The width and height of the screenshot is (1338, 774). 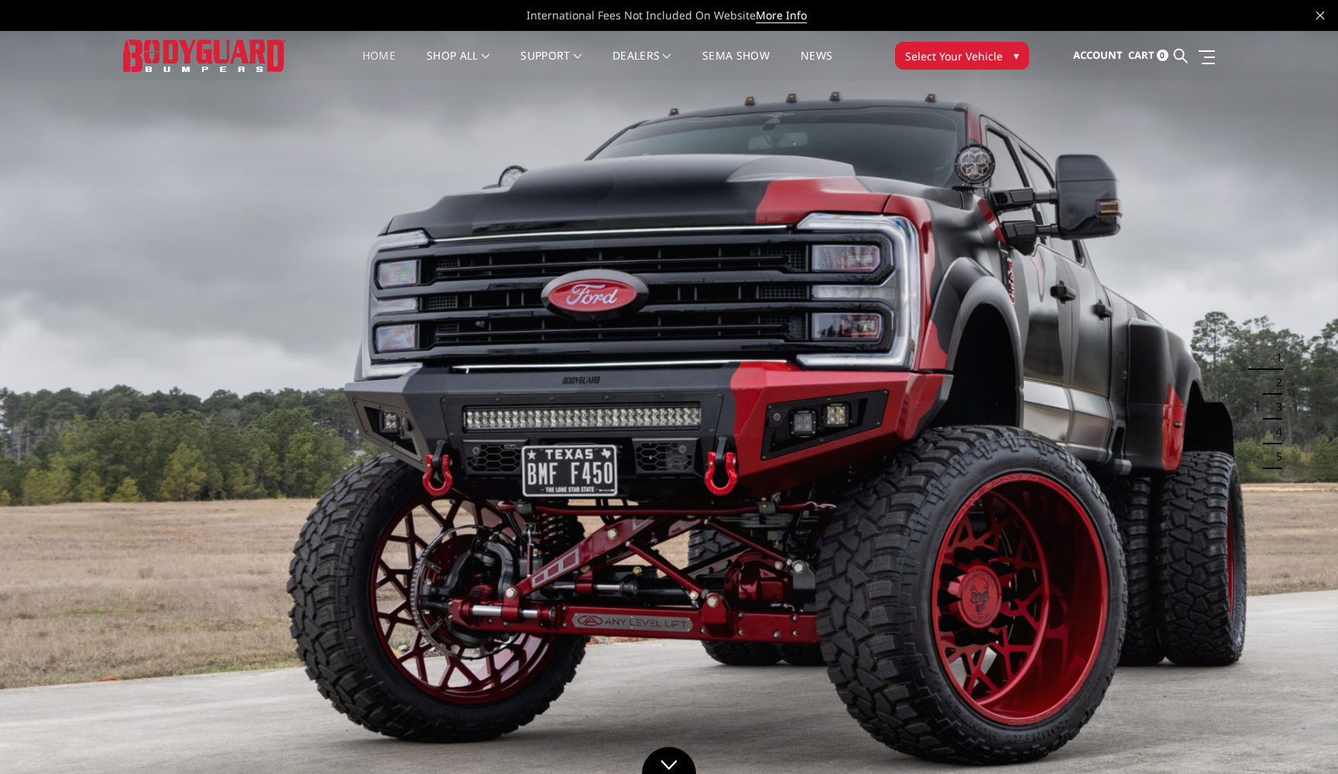 What do you see at coordinates (457, 65) in the screenshot?
I see `a: shop all` at bounding box center [457, 65].